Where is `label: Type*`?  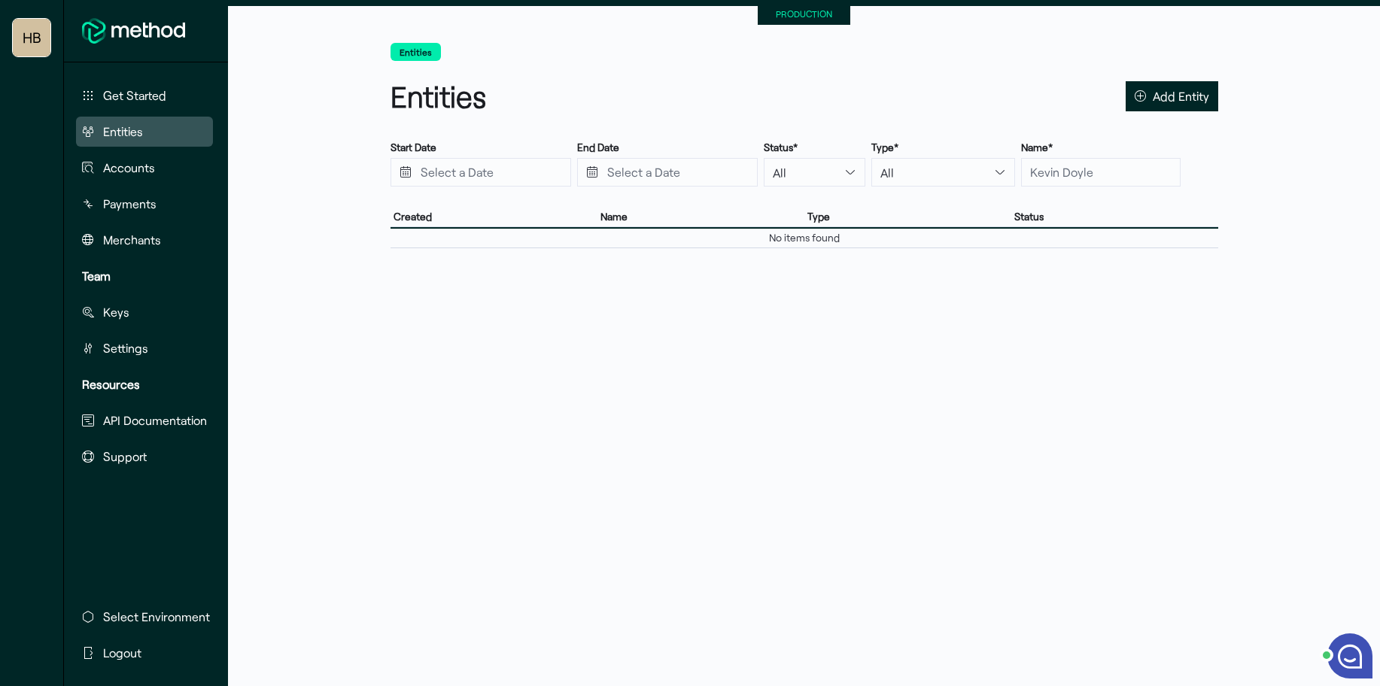
label: Type* is located at coordinates (885, 147).